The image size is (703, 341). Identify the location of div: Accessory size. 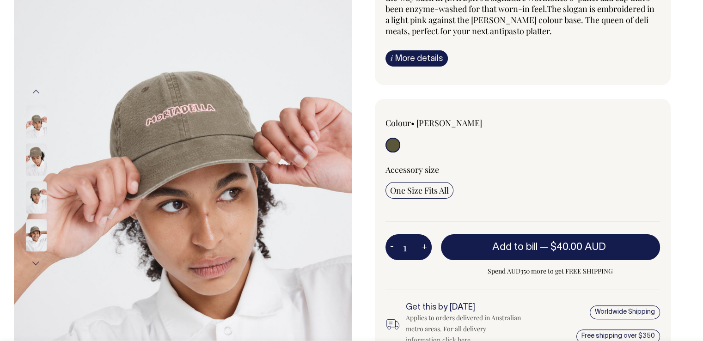
(523, 170).